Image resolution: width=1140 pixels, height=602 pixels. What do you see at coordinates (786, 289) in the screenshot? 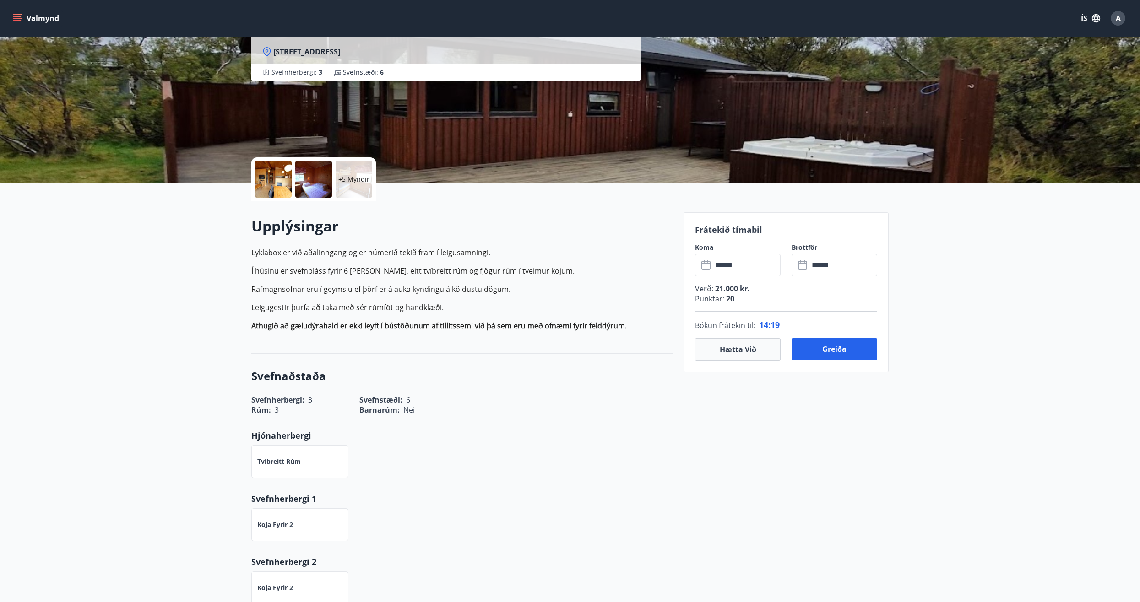
I see `p: Verð :` at bounding box center [786, 289].